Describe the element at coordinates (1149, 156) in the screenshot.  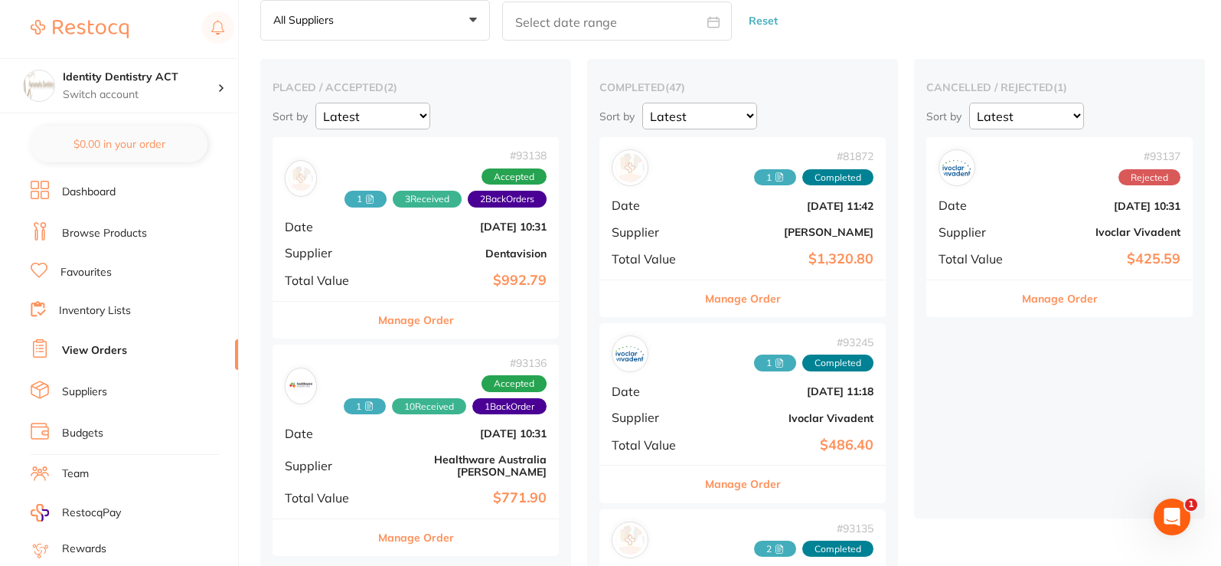
I see `span: # 93137` at that location.